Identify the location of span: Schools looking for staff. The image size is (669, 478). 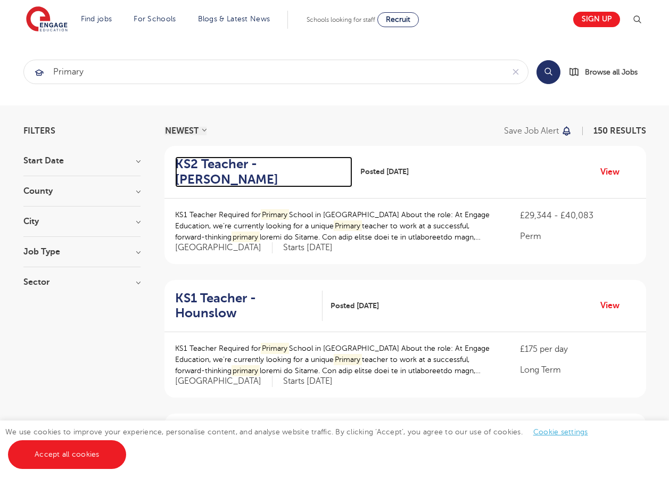
(341, 20).